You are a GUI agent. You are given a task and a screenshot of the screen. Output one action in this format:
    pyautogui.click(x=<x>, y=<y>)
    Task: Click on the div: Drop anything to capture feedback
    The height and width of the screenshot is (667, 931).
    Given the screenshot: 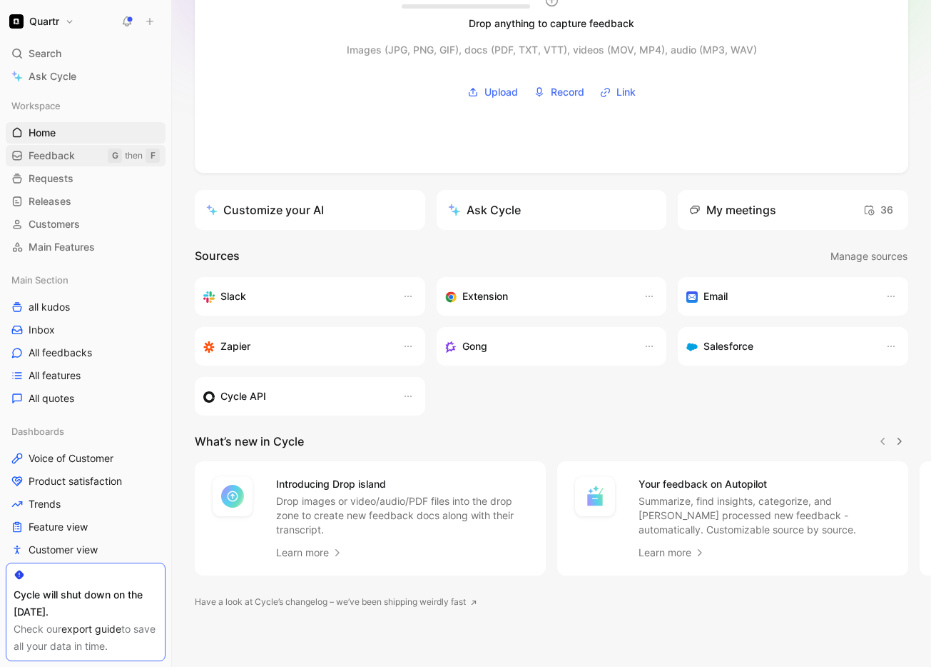 What is the action you would take?
    pyautogui.click(x=552, y=24)
    